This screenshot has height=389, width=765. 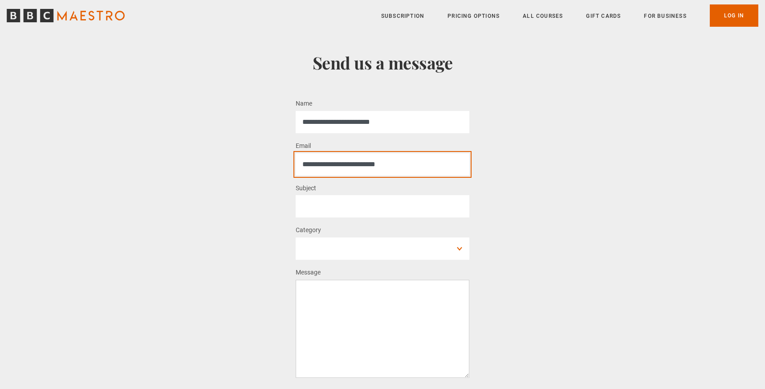 What do you see at coordinates (65, 16) in the screenshot?
I see `a: BBC Maestro` at bounding box center [65, 16].